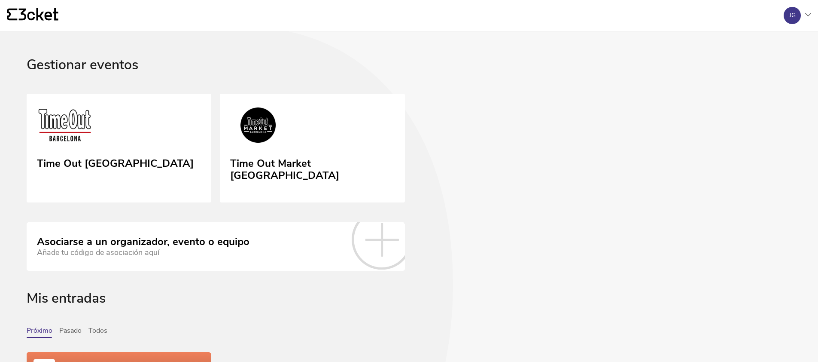  I want to click on button: Todos, so click(98, 332).